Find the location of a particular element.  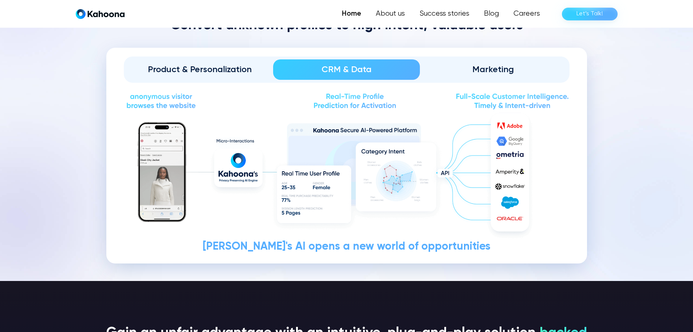

a: Home is located at coordinates (351, 14).